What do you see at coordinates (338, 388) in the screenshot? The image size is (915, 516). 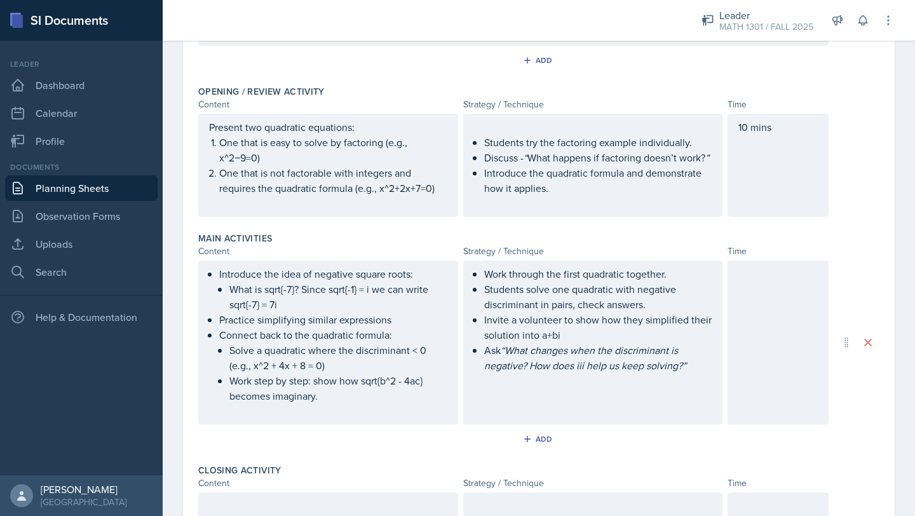 I see `p: Work step by step: show how sqrt{b^2 - 4ac}​ becomes imaginary.` at bounding box center [338, 388].